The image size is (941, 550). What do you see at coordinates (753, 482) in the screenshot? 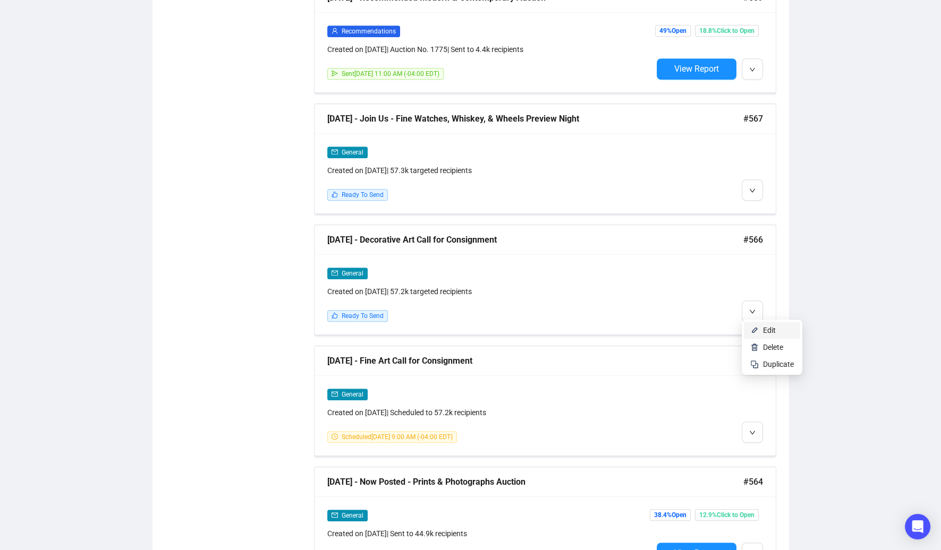
I see `span: #564` at bounding box center [753, 482].